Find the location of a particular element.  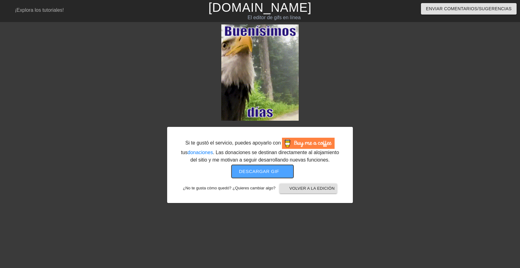

a: ¡Explora los tutoriales! is located at coordinates (34, 11).